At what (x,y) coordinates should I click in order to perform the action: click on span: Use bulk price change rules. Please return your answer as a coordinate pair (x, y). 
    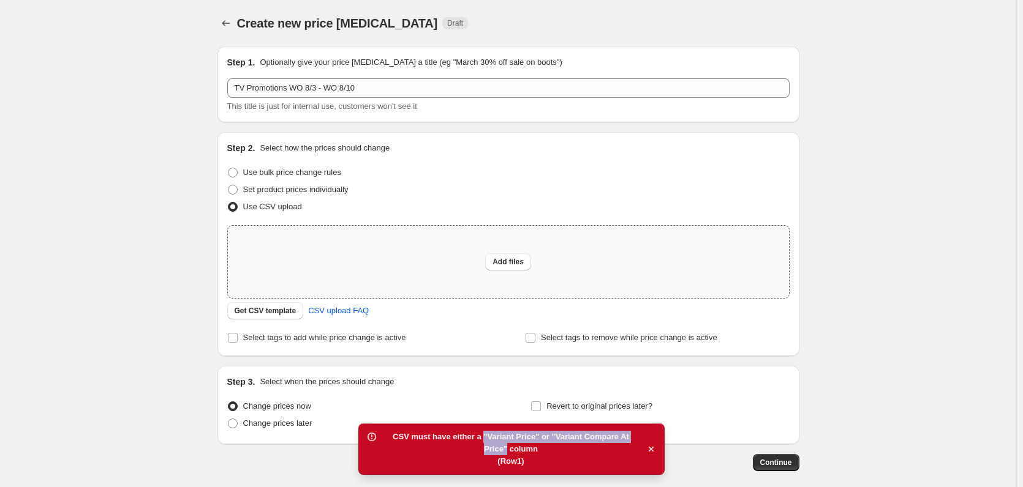
    Looking at the image, I should click on (292, 172).